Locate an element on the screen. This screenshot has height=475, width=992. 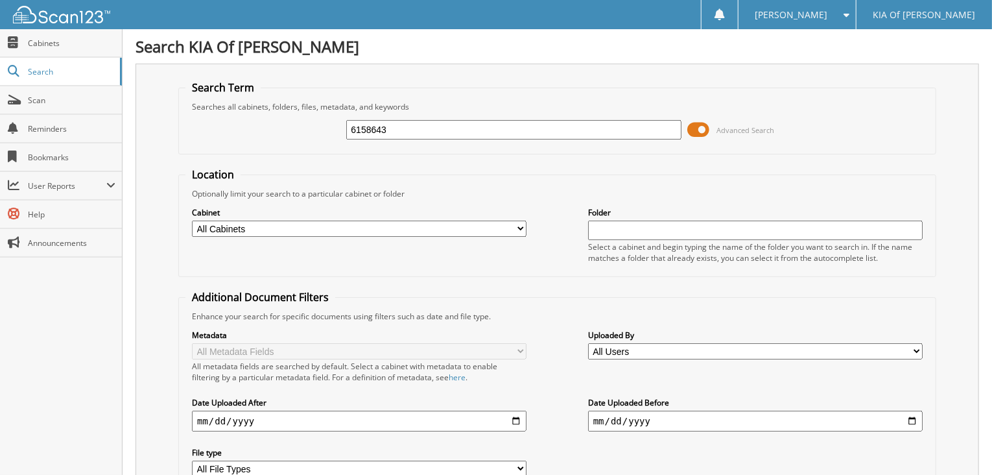
label: Metadata is located at coordinates (359, 335).